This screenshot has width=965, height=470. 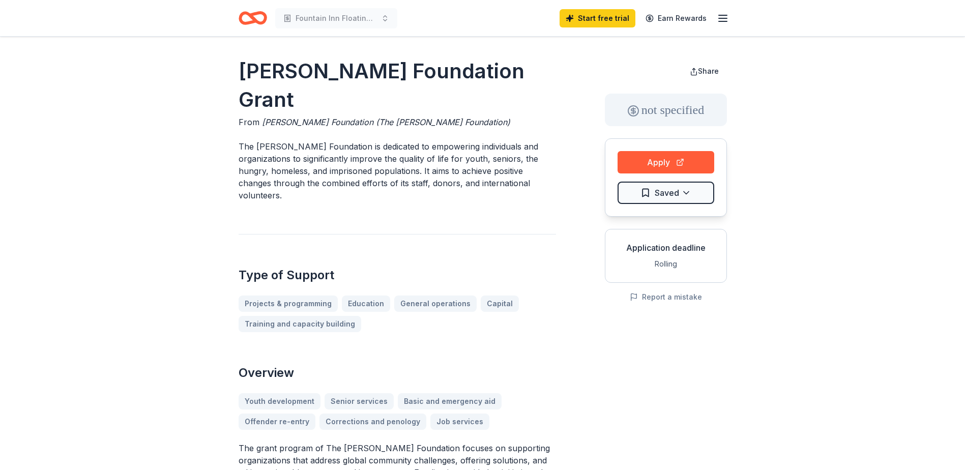 What do you see at coordinates (666, 110) in the screenshot?
I see `div: not specified` at bounding box center [666, 110].